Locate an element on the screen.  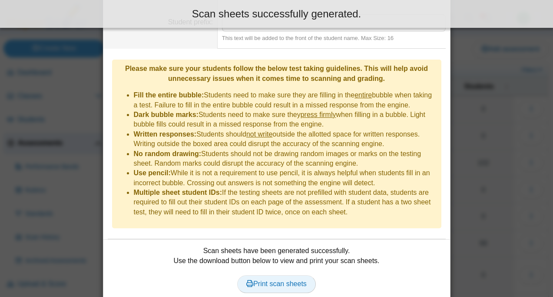
u: not write is located at coordinates (259, 134).